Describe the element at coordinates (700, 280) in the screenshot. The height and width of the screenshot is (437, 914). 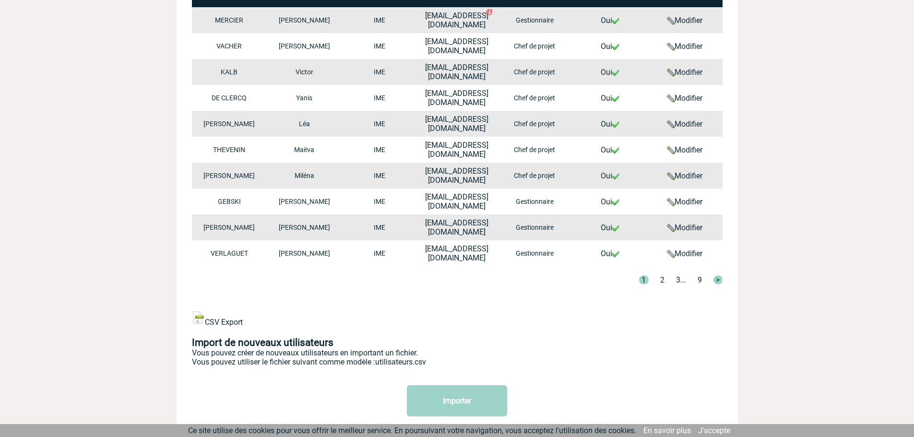
I see `a: 9` at that location.